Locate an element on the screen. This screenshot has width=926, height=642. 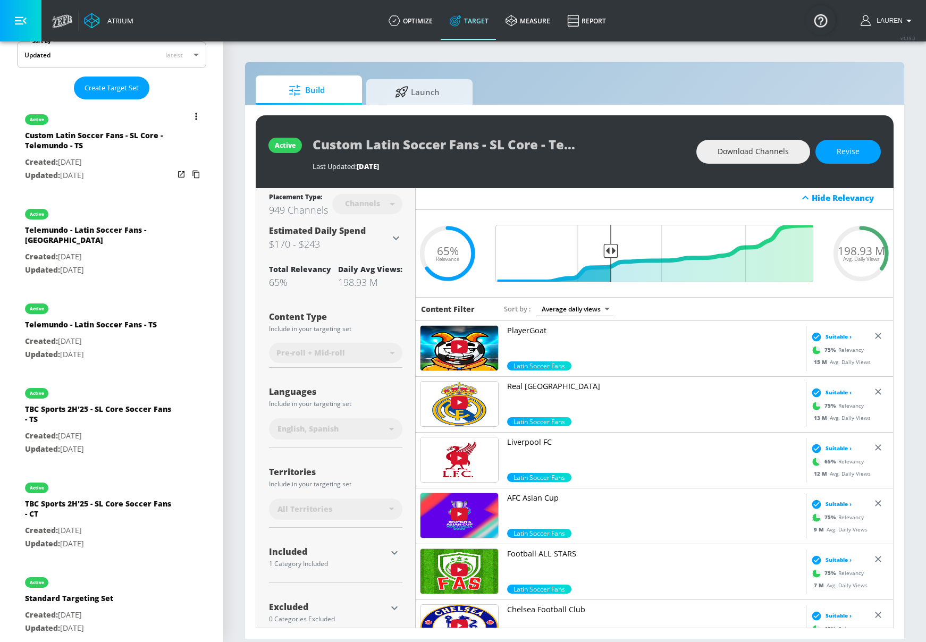
div: Estimated Daily Spend$170 - $243 is located at coordinates (336, 238).